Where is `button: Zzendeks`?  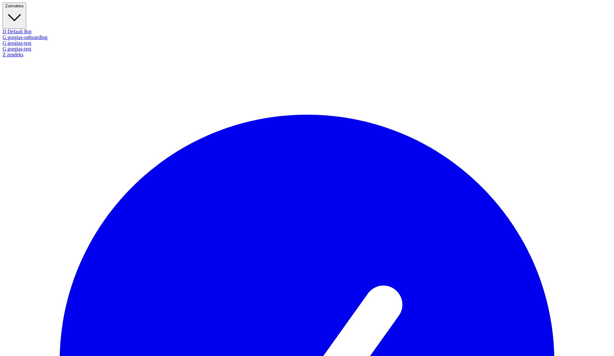 button: Zzendeks is located at coordinates (14, 16).